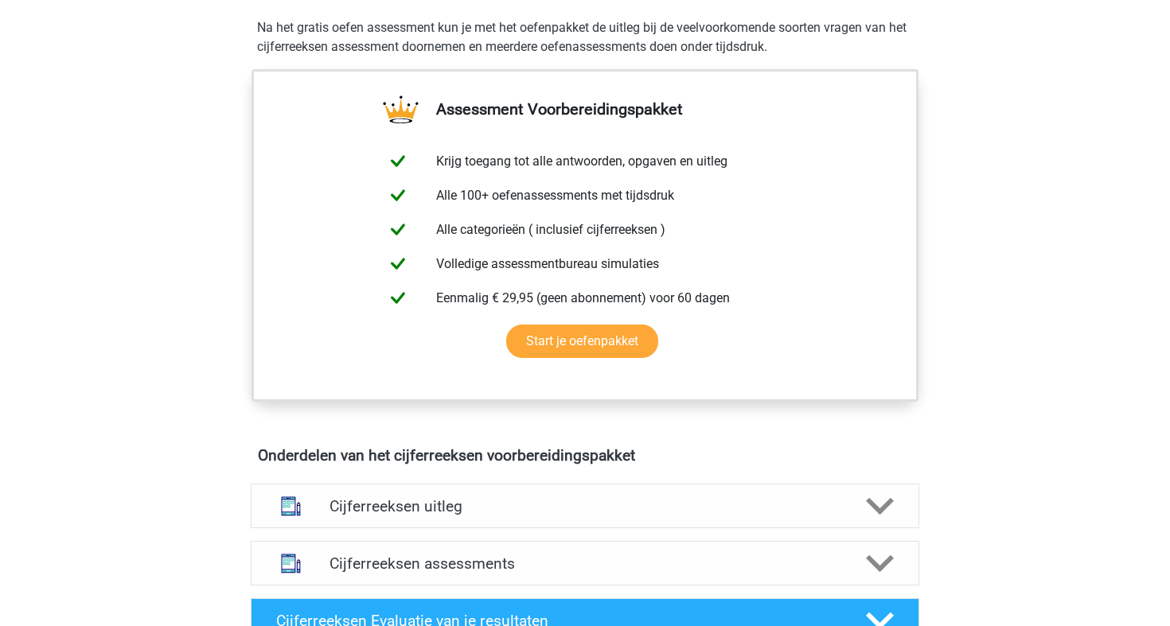 The image size is (1170, 626). I want to click on div: Na het gratis oefen assessment kun je met het oefenpakket de uitleg bij de veelvoorkomende soorte..., so click(585, 37).